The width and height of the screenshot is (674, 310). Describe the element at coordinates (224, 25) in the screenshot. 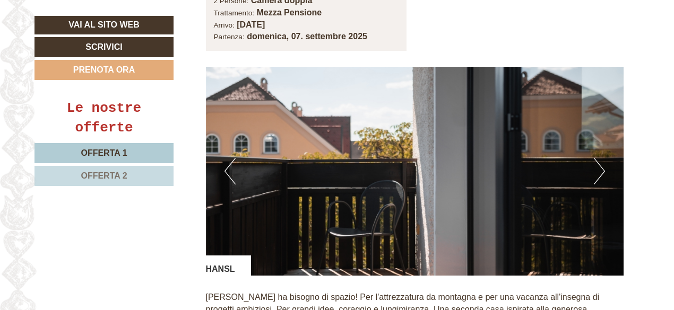

I see `small: Arrivo:` at that location.